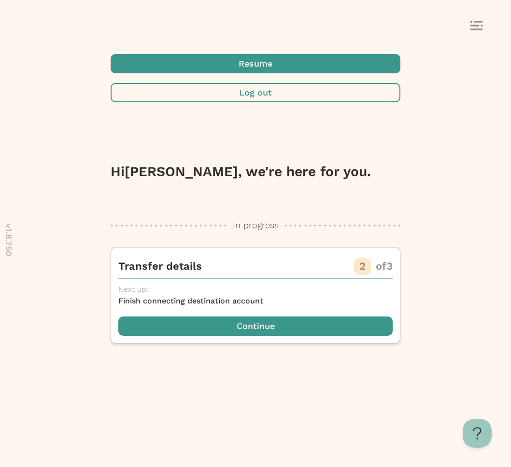  Describe the element at coordinates (255, 326) in the screenshot. I see `button: Continue` at that location.